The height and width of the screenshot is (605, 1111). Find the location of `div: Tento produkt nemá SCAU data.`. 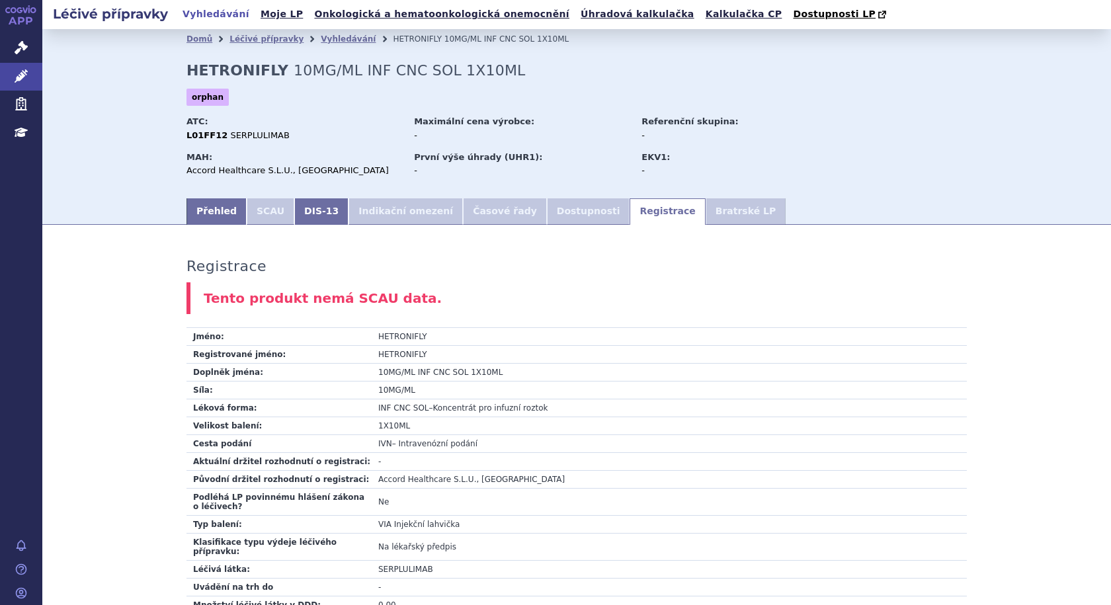

div: Tento produkt nemá SCAU data. is located at coordinates (576, 298).